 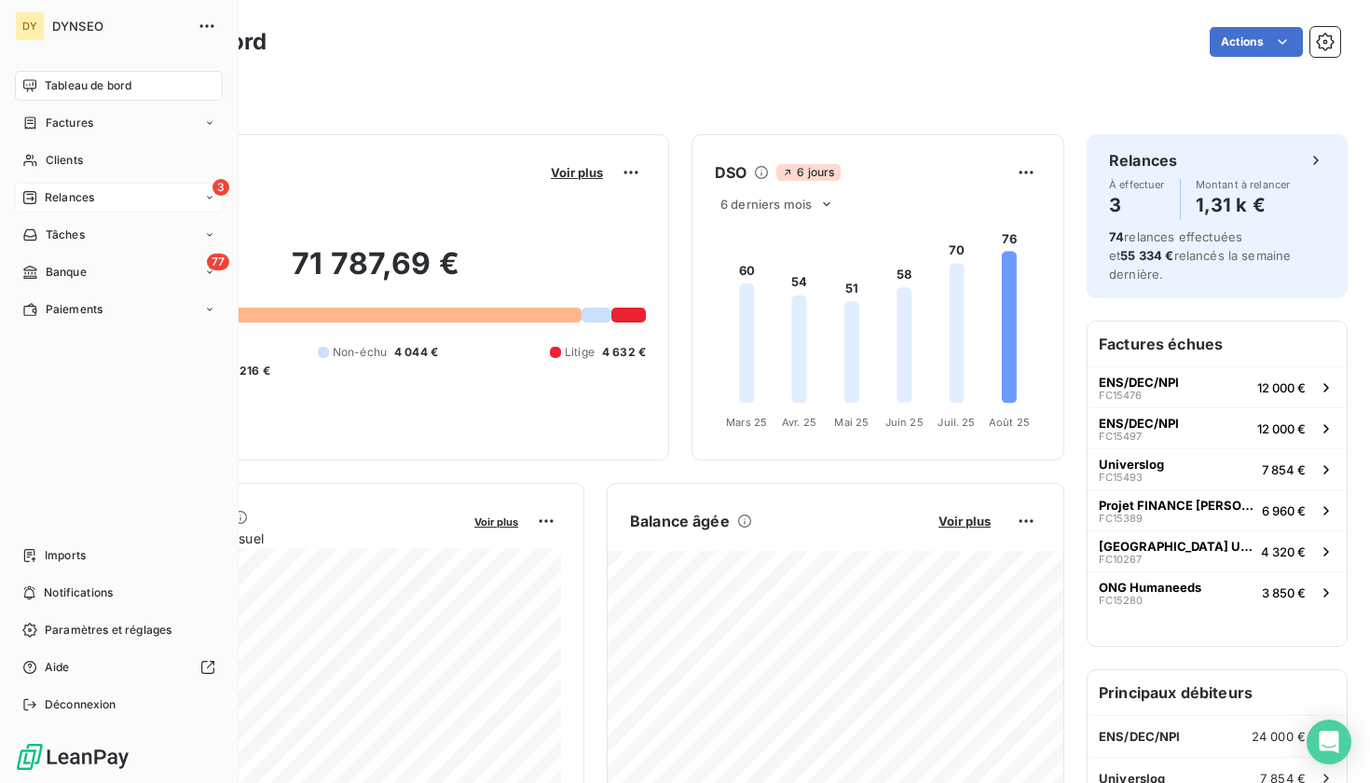 I want to click on h6: Principaux débiteurs, so click(x=1217, y=693).